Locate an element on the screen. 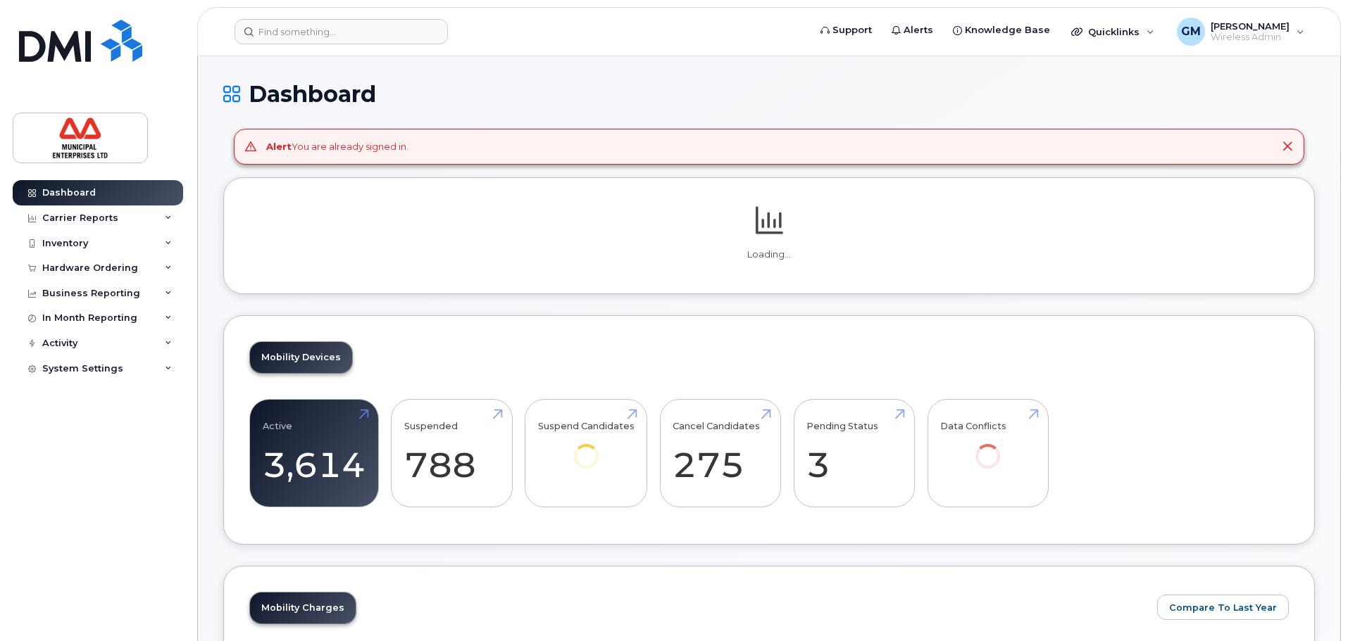 Image resolution: width=1348 pixels, height=641 pixels. span: Compare To Last Year is located at coordinates (1222, 608).